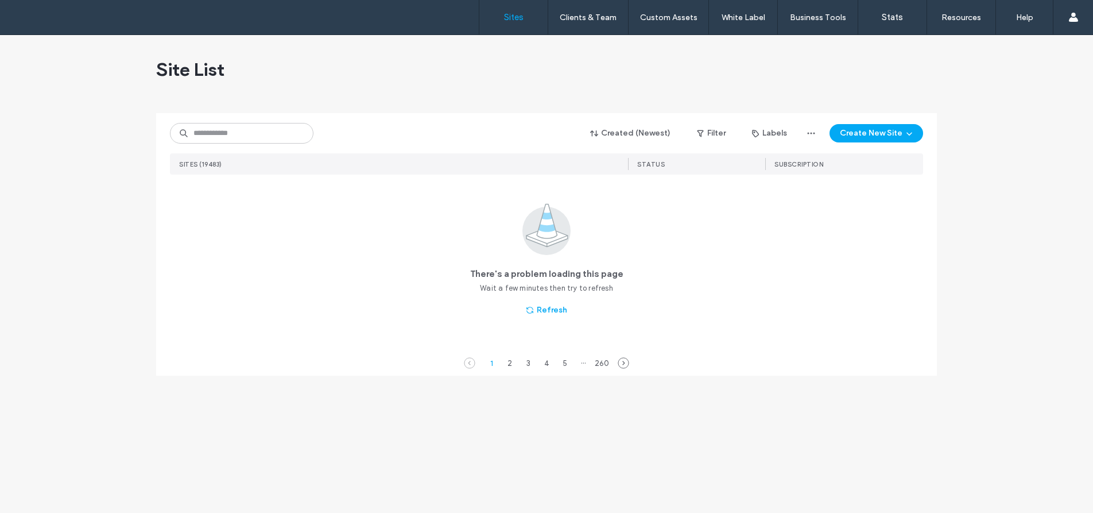  I want to click on label: Clients & Team, so click(588, 17).